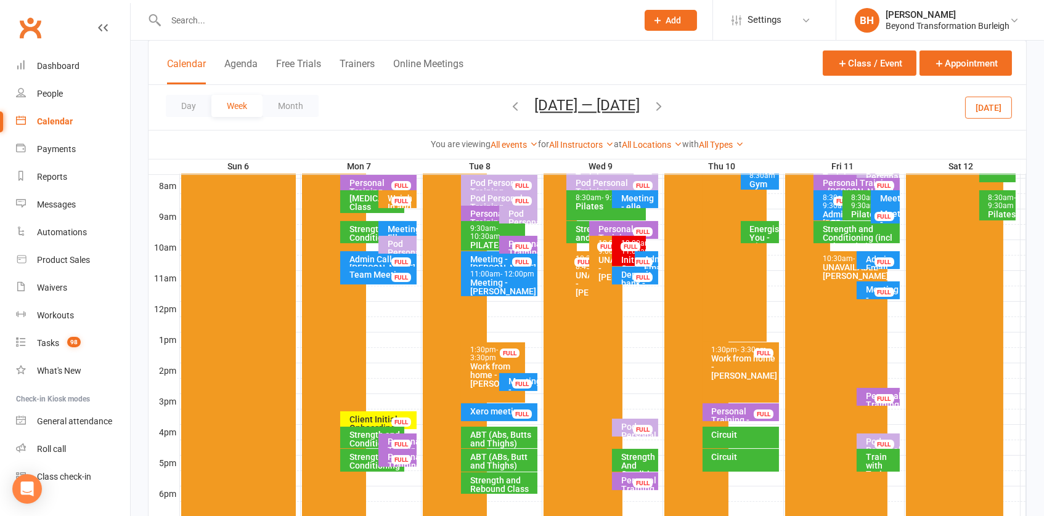 This screenshot has height=516, width=1044. What do you see at coordinates (52, 177) in the screenshot?
I see `div: Reports` at bounding box center [52, 177].